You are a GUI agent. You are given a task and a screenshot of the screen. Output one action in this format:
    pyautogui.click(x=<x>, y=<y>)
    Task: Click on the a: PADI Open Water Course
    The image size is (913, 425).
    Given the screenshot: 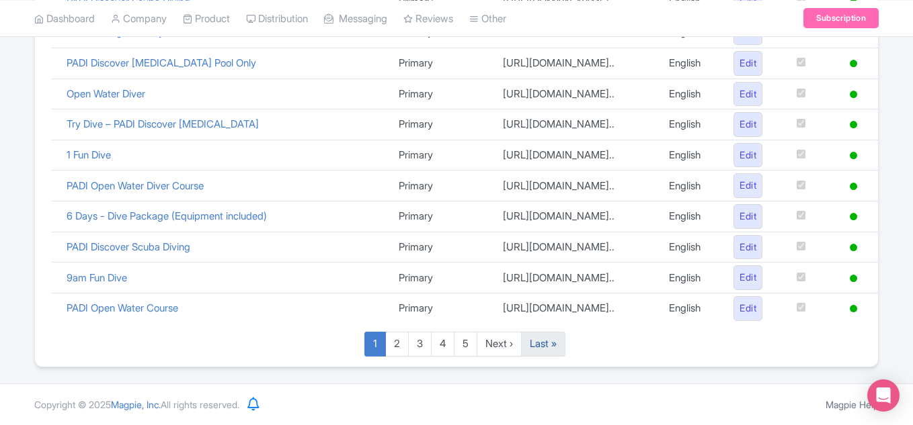 What is the action you would take?
    pyautogui.click(x=122, y=308)
    